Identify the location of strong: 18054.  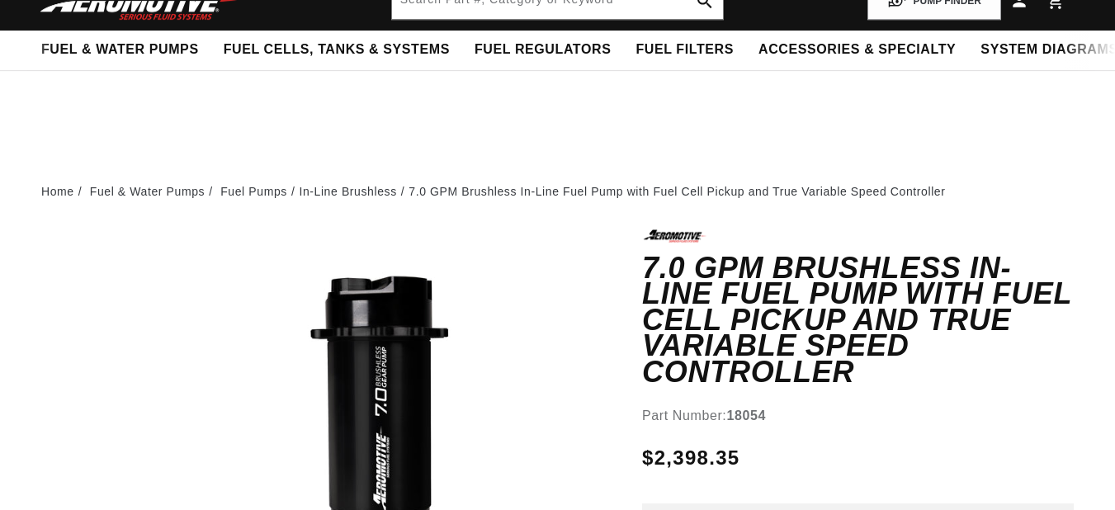
(746, 415).